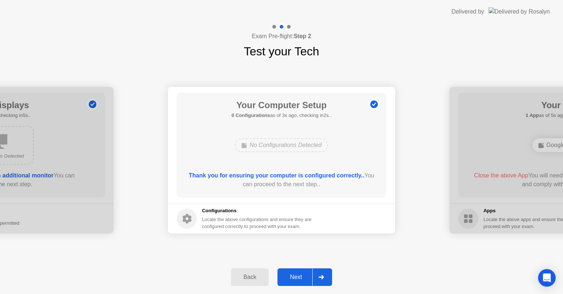  I want to click on b: Thank you for ensuring your computer is configured correctly.., so click(276, 175).